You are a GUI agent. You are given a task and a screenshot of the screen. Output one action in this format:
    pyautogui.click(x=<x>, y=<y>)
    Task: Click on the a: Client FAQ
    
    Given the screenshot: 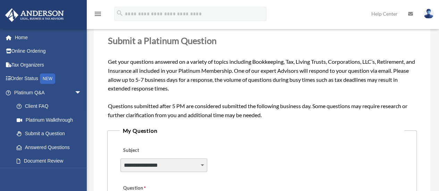 What is the action you would take?
    pyautogui.click(x=51, y=106)
    